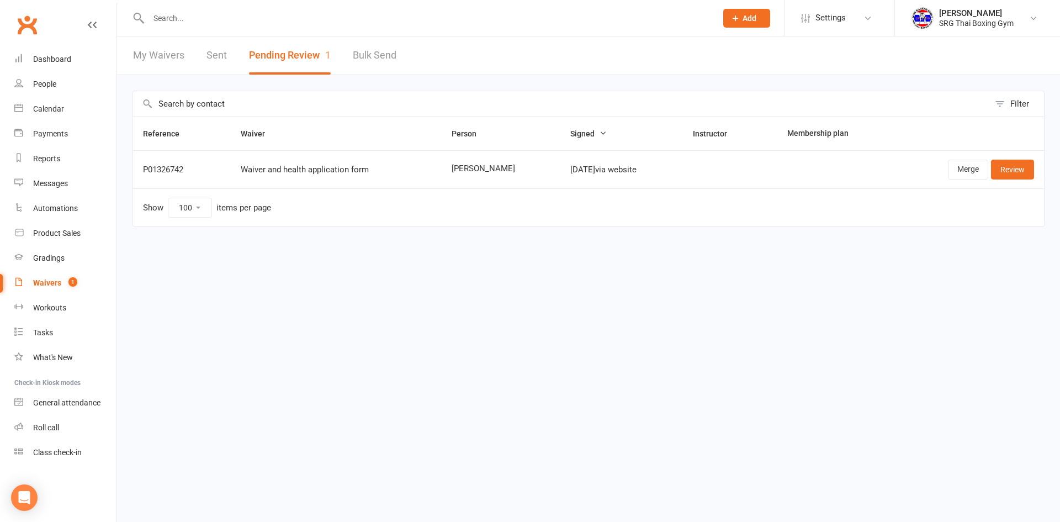 The height and width of the screenshot is (522, 1060). What do you see at coordinates (65, 183) in the screenshot?
I see `a: Messages` at bounding box center [65, 183].